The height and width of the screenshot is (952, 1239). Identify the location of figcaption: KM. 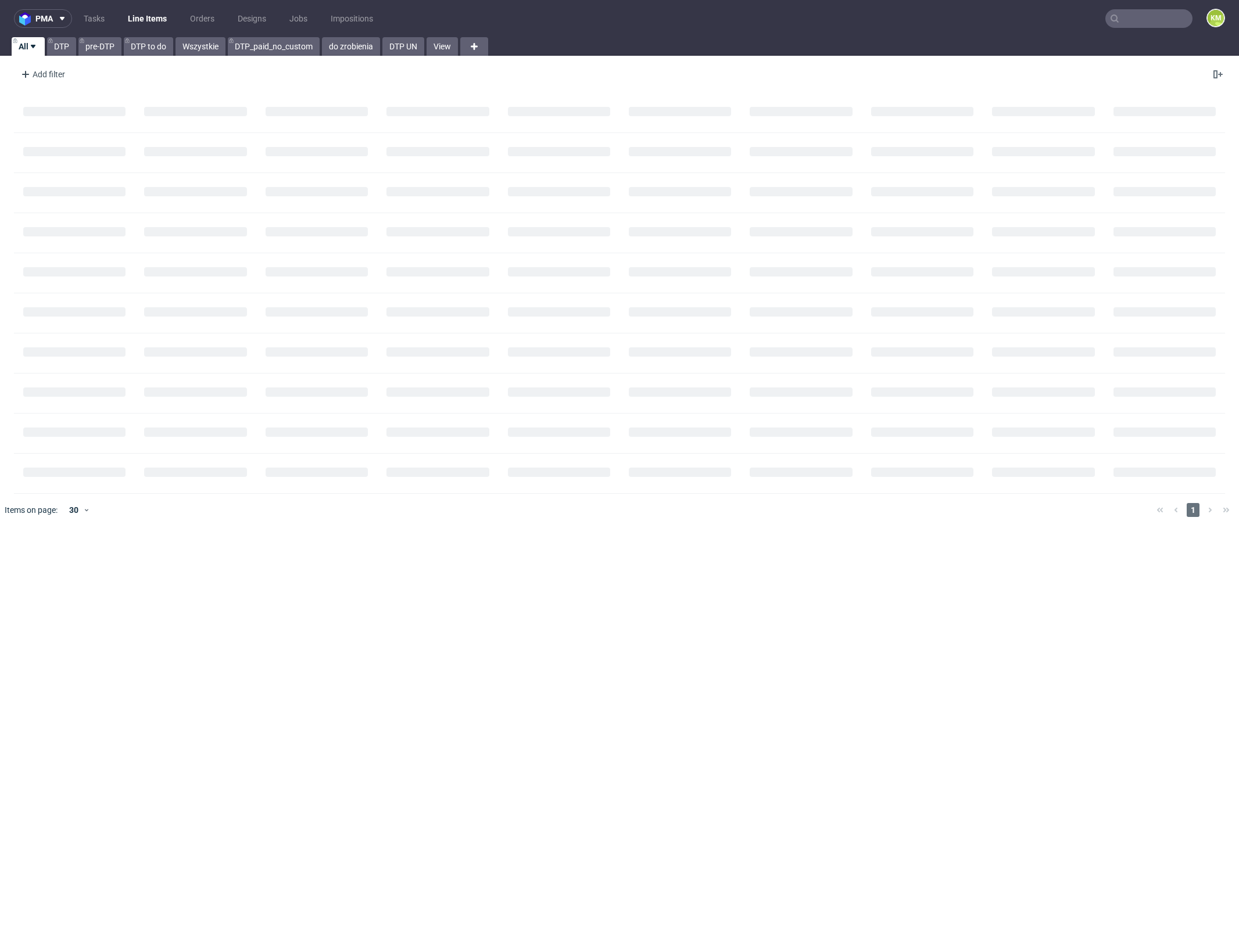
(1215, 18).